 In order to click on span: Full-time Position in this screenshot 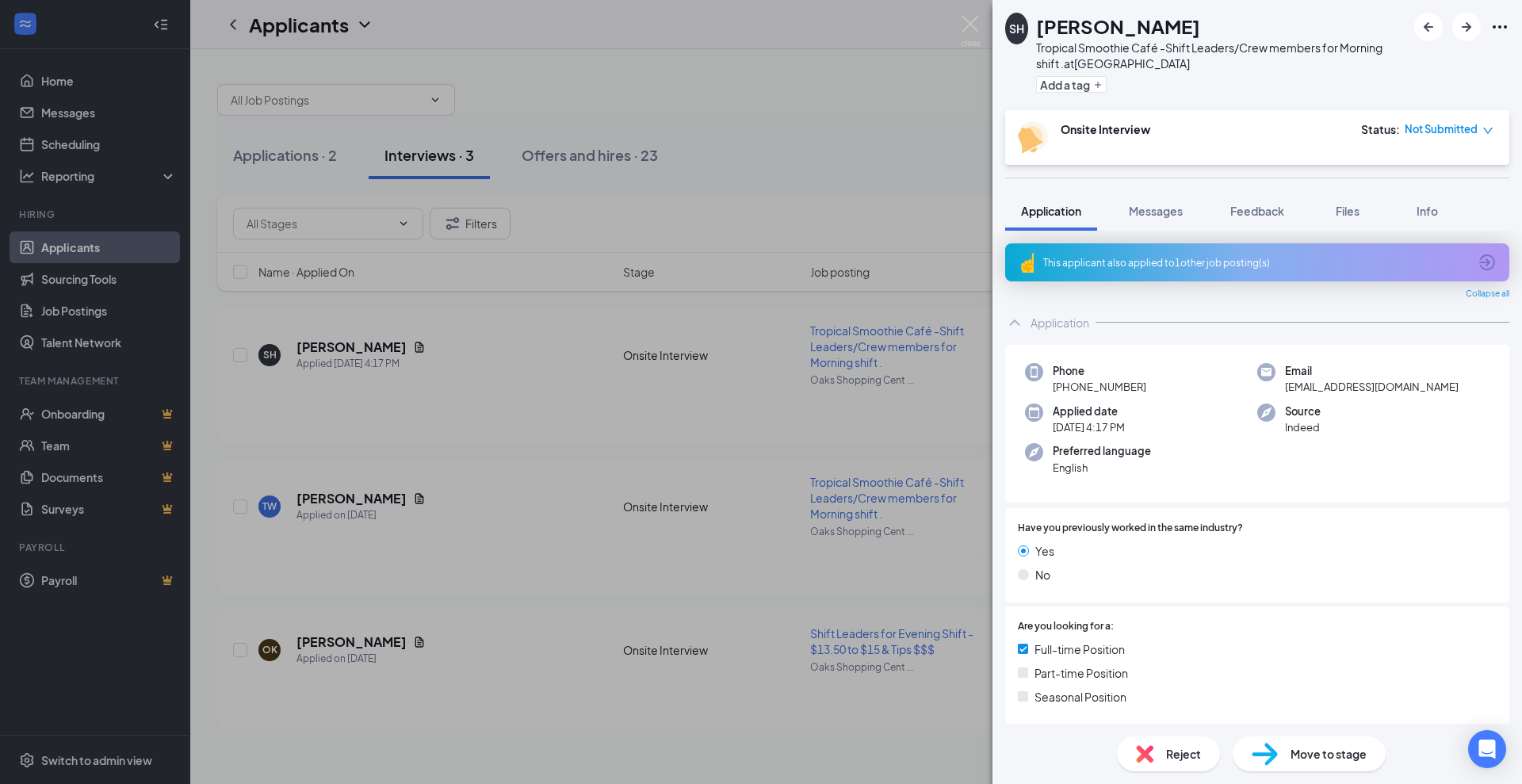, I will do `click(1079, 649)`.